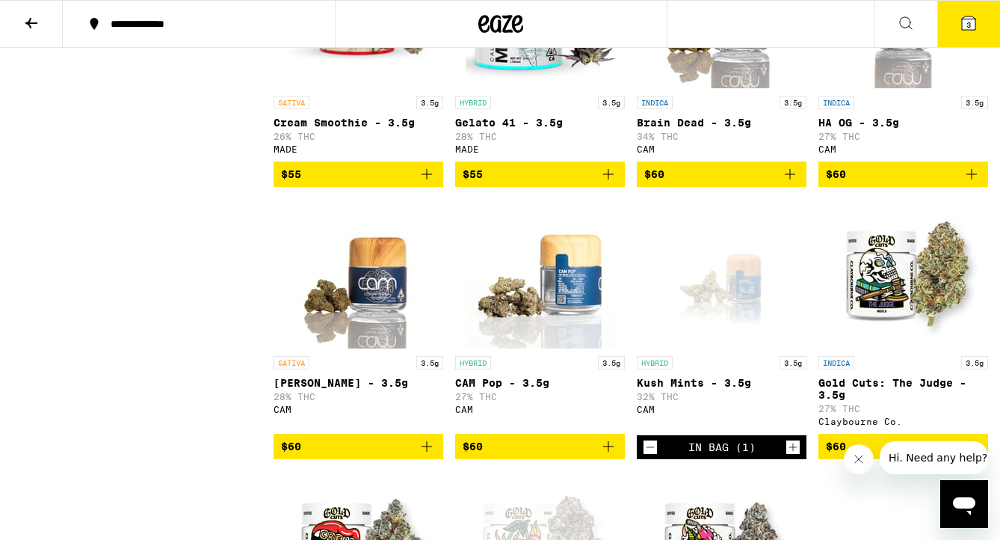 This screenshot has width=1000, height=540. I want to click on a: Open page for Kush Mints - 3.5g from CAM, so click(721, 317).